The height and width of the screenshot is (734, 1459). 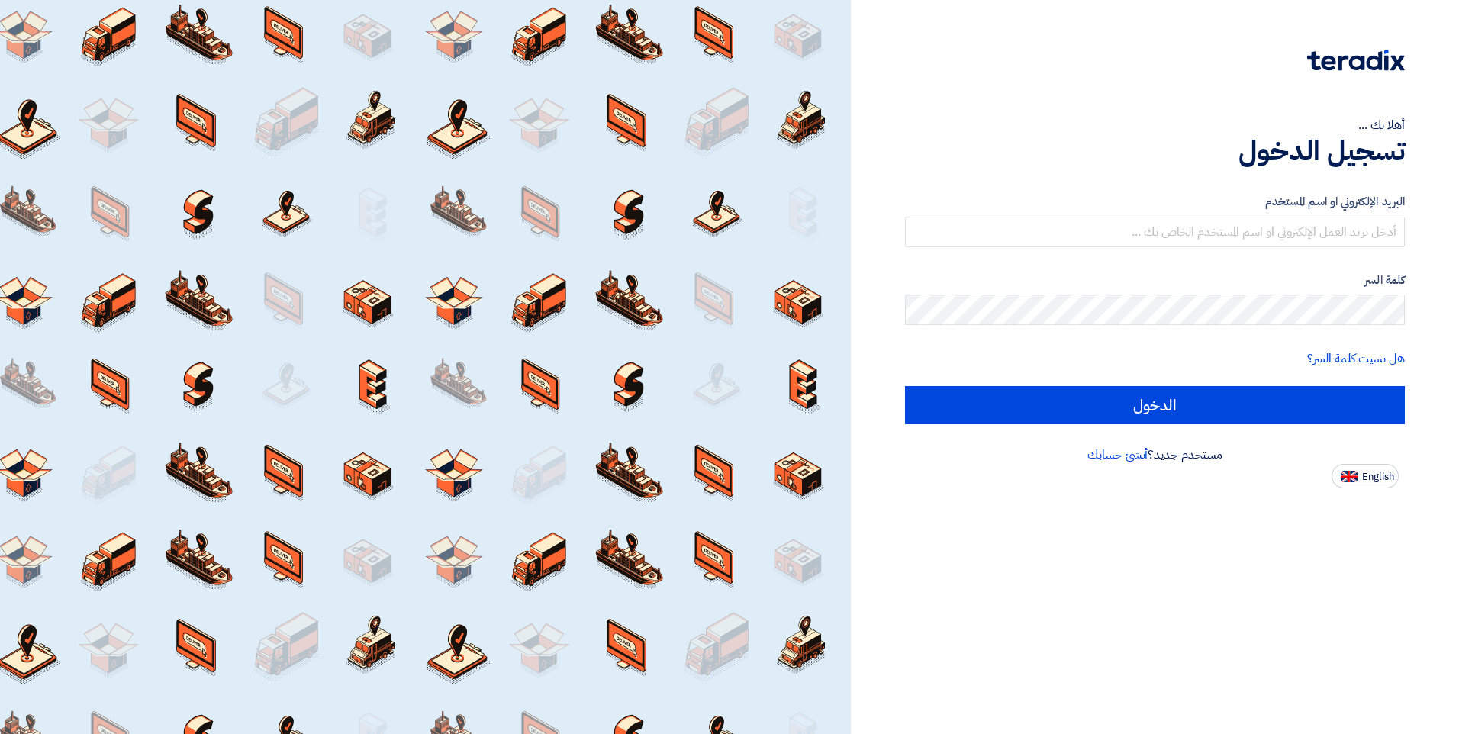 What do you see at coordinates (1117, 455) in the screenshot?
I see `a: أنشئ حسابك` at bounding box center [1117, 455].